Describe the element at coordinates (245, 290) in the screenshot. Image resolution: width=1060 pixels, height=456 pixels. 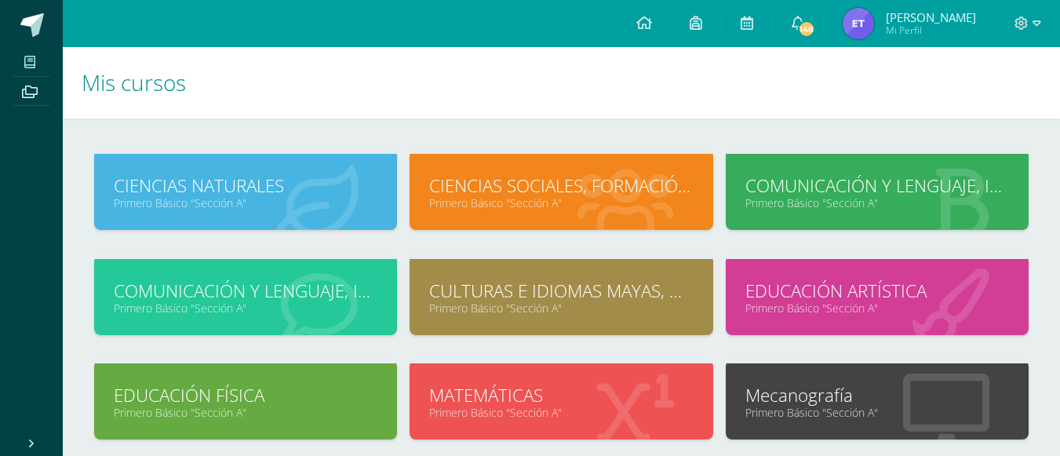
I see `a: COMUNICACIÓN Y LENGUAJE, IDIOMA EXTRANJERO` at that location.